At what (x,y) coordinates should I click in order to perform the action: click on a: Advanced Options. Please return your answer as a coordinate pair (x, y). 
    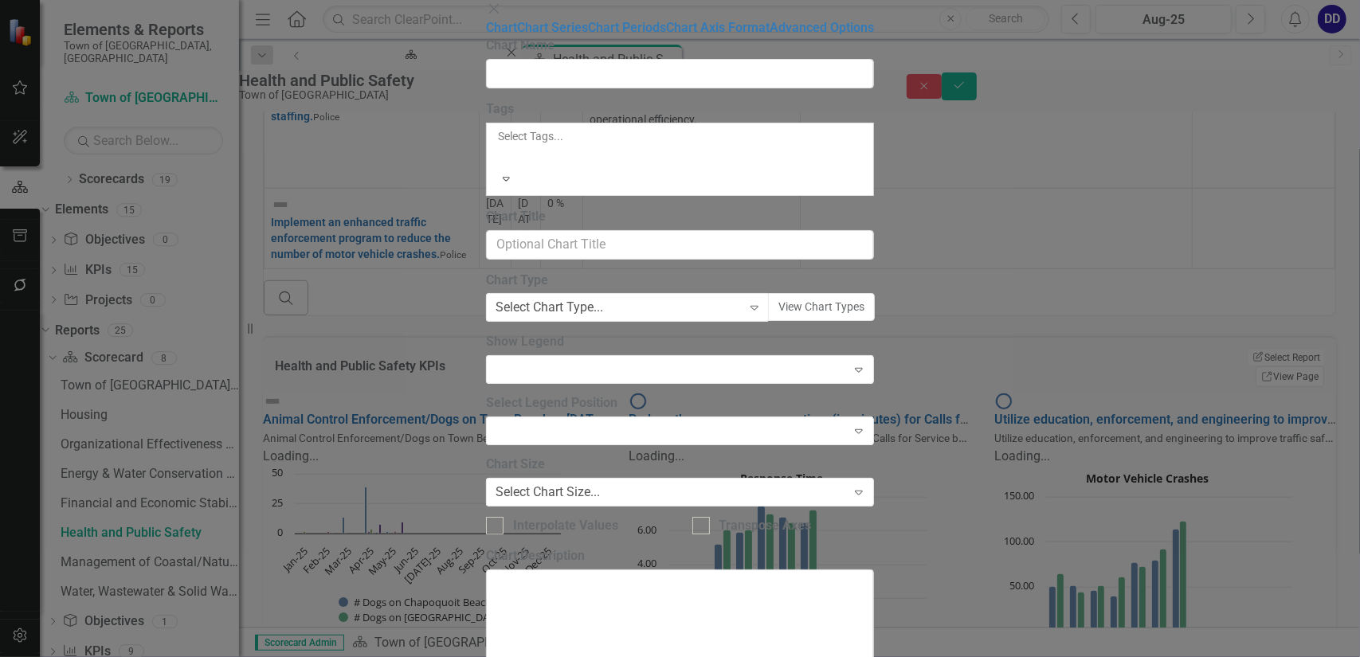
    Looking at the image, I should click on (821, 27).